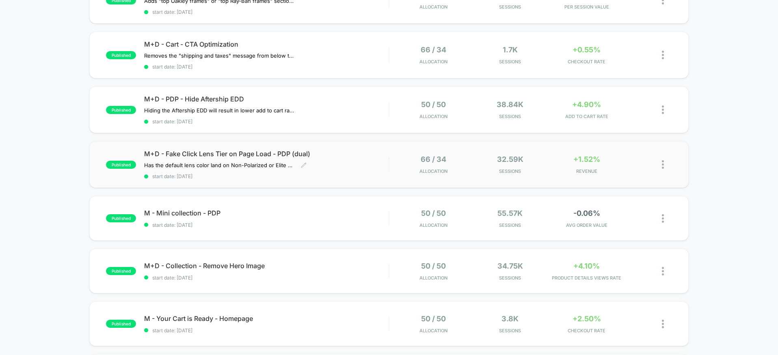  Describe the element at coordinates (587, 104) in the screenshot. I see `span: +4.90%` at that location.